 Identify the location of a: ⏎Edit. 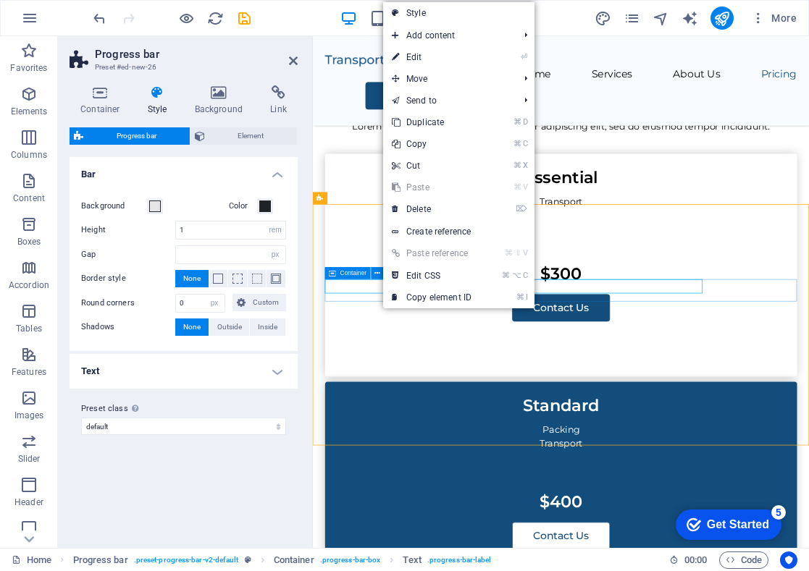
(431, 57).